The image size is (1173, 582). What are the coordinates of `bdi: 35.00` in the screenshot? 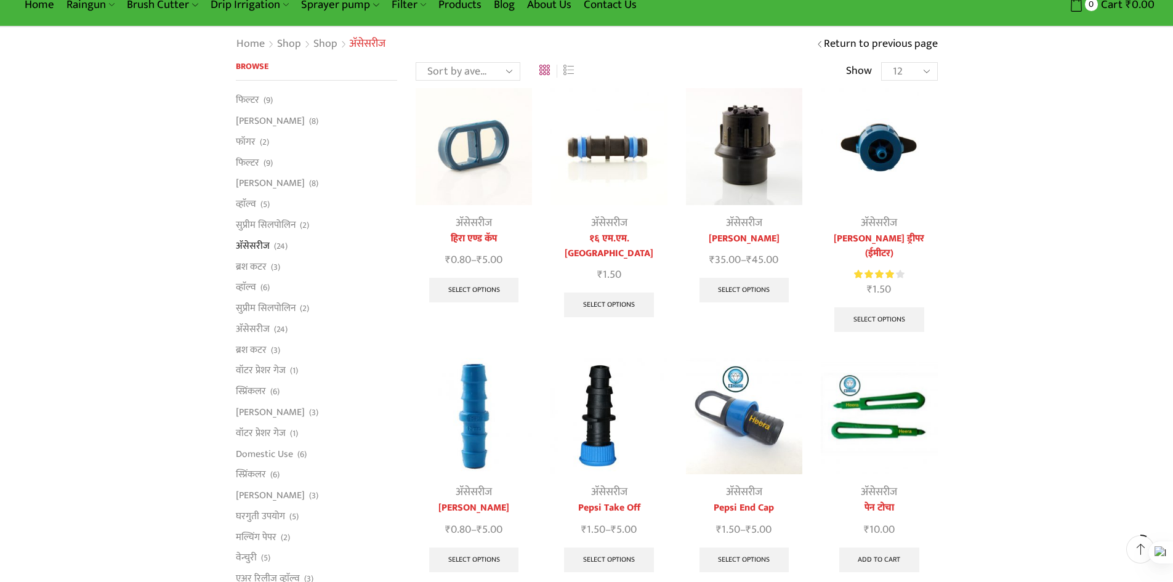 It's located at (725, 260).